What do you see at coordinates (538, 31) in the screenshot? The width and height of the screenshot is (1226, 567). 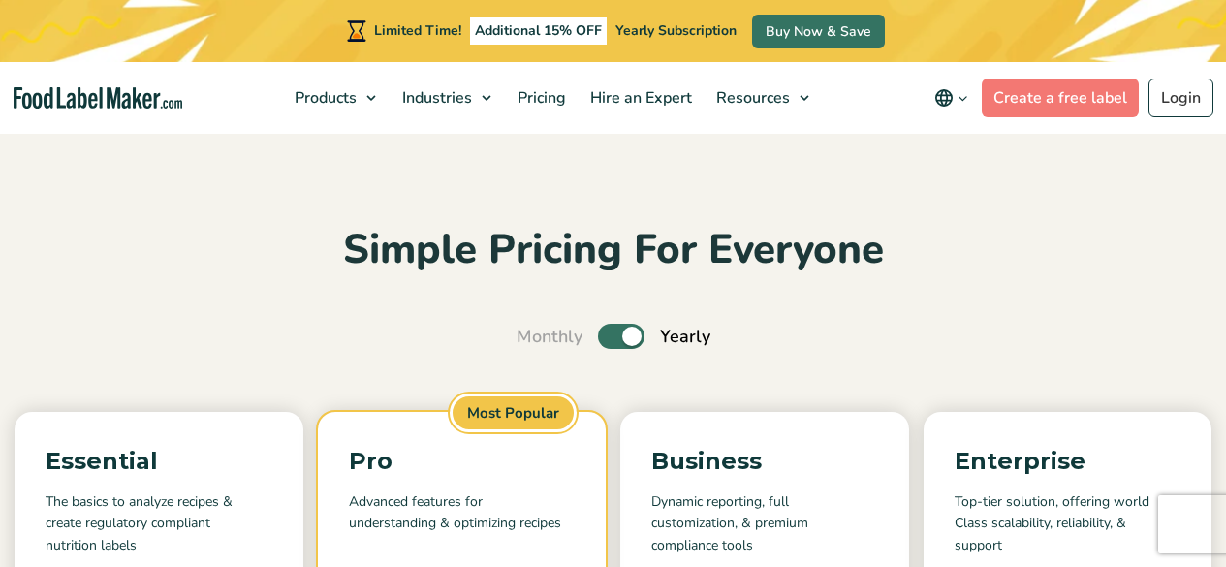 I see `span: Additional 15% OFF` at bounding box center [538, 31].